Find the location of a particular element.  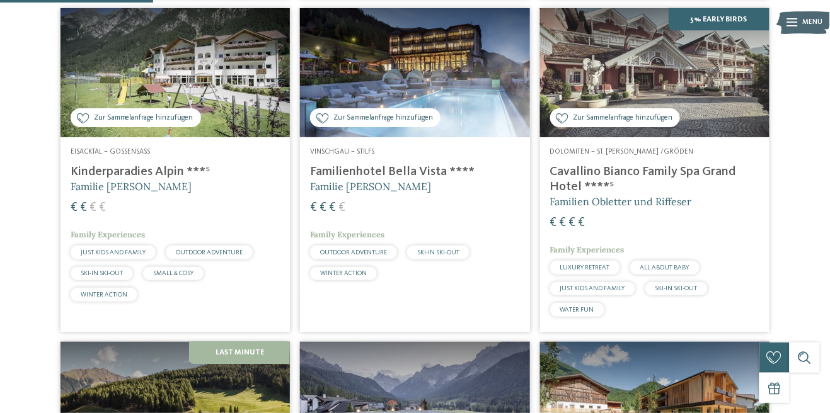

span: Familien Obletter und Riffeser is located at coordinates (621, 202).